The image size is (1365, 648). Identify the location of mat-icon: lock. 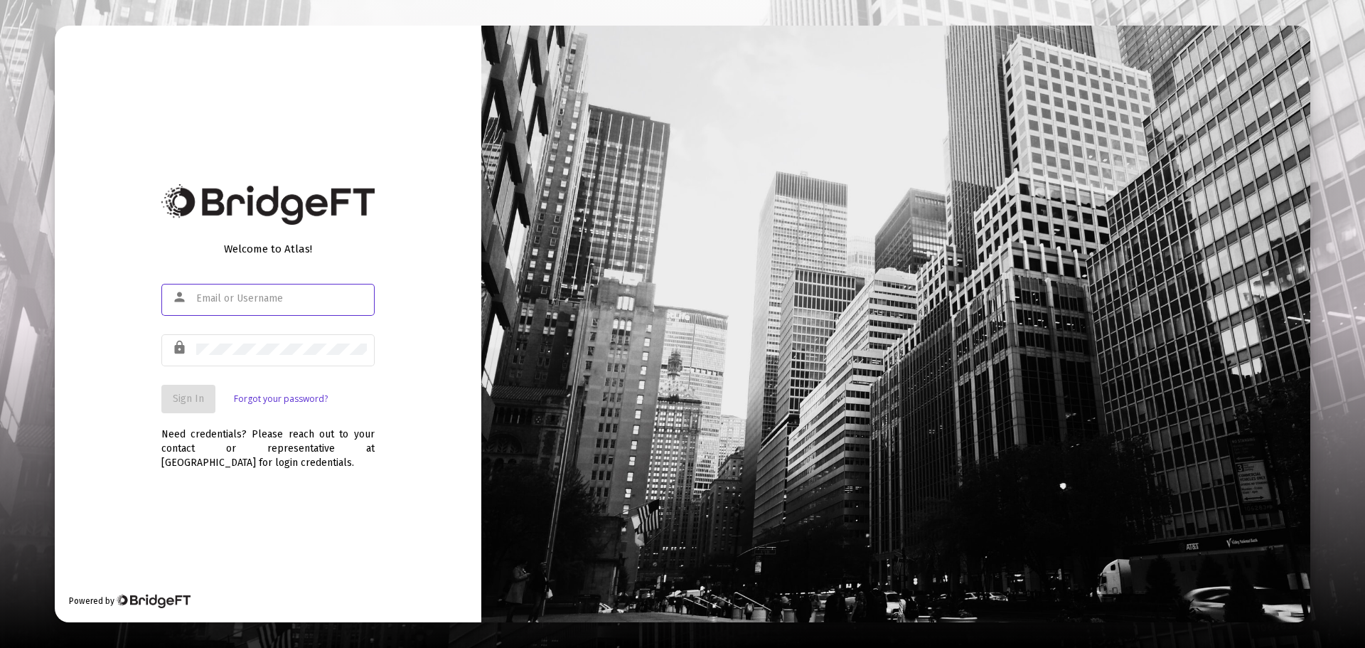
(181, 348).